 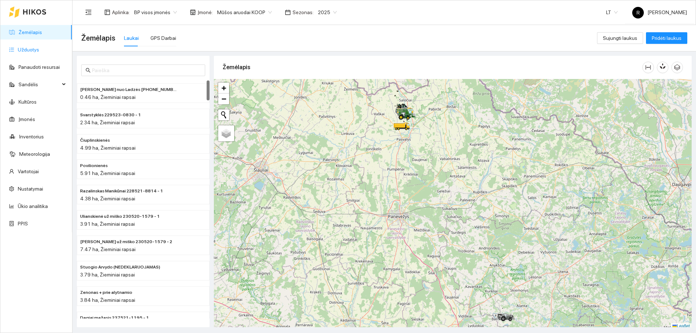 I want to click on a: Vartotojai, so click(x=28, y=172).